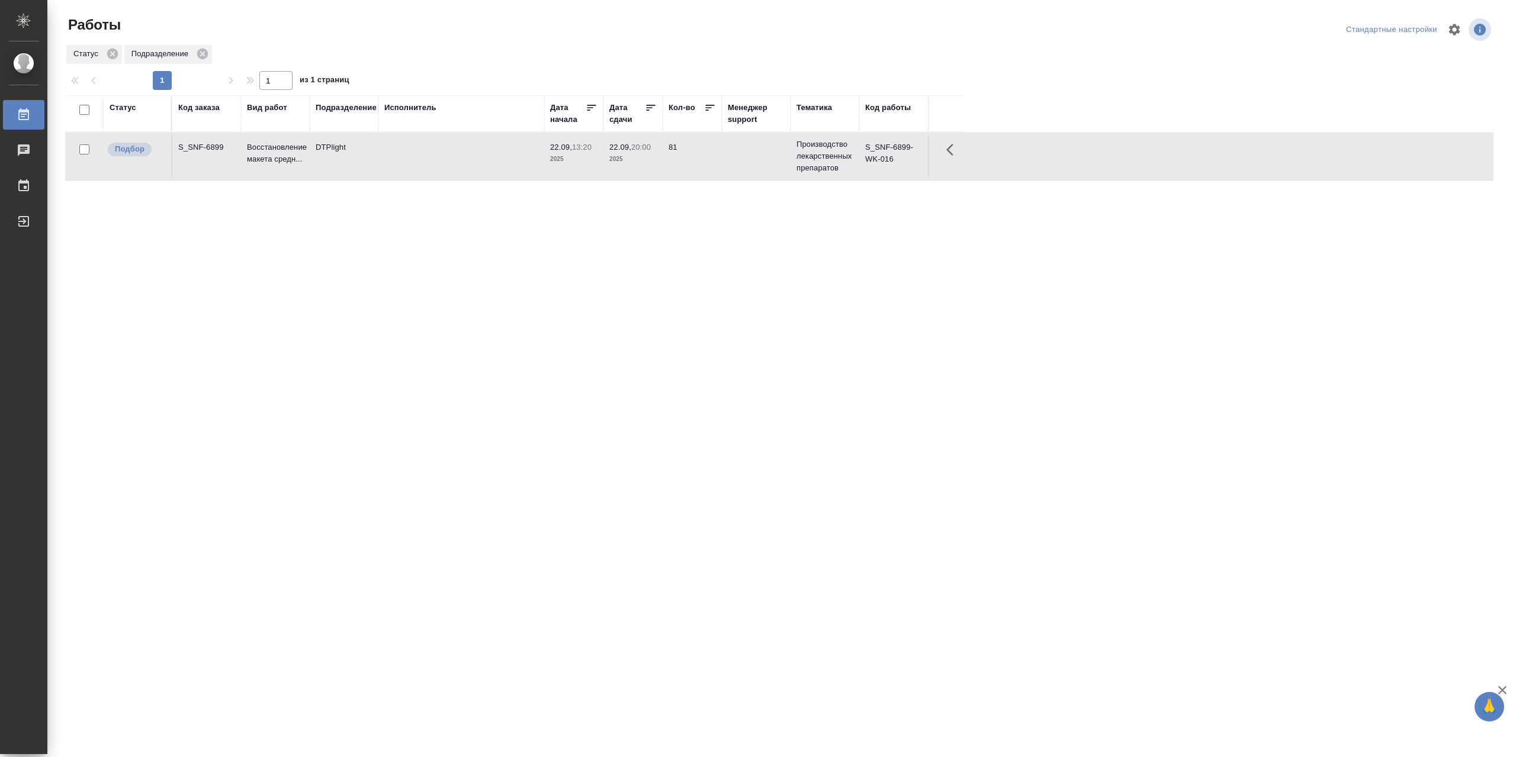 The width and height of the screenshot is (1516, 757). What do you see at coordinates (324, 81) in the screenshot?
I see `span: из 1 страниц` at bounding box center [324, 81].